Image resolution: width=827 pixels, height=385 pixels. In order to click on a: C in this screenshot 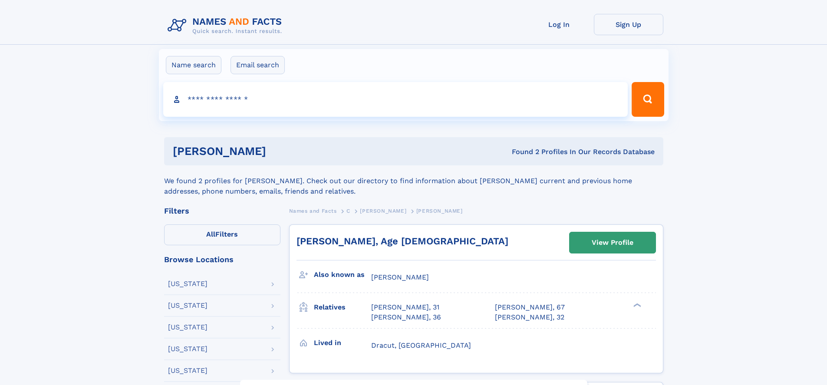, I will do `click(348, 211)`.